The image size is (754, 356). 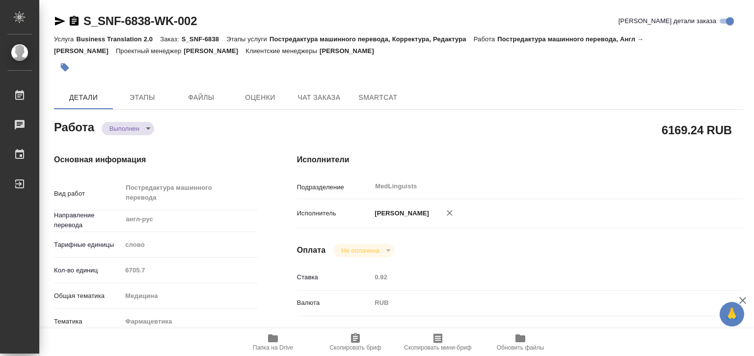 I want to click on span: Этапы, so click(x=142, y=97).